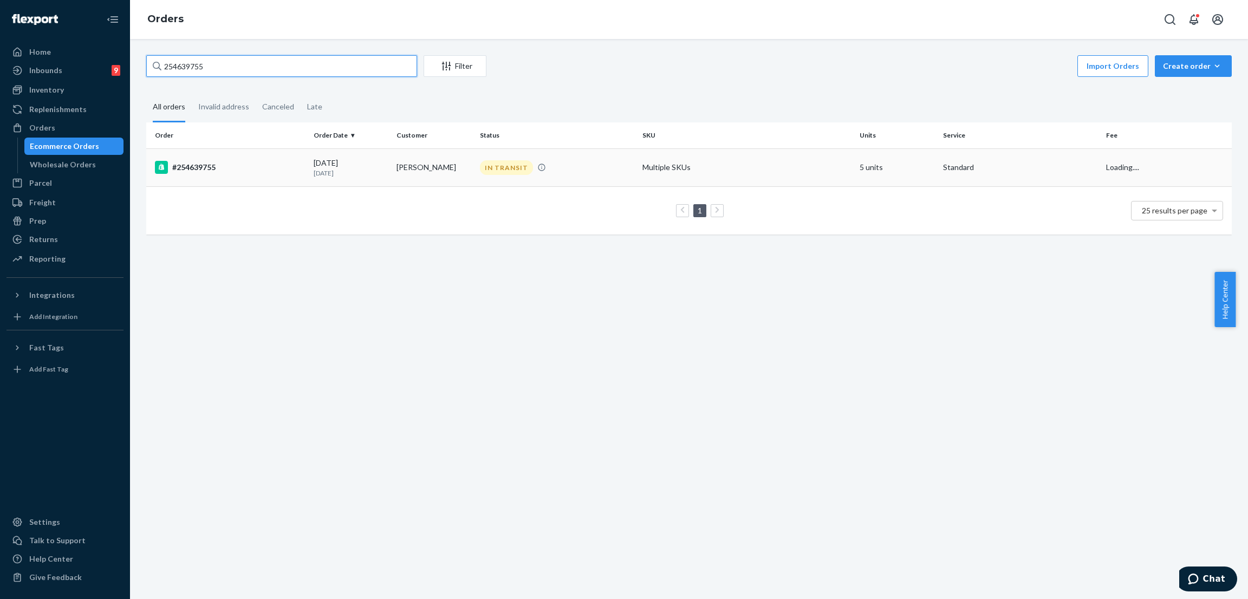 This screenshot has height=599, width=1248. What do you see at coordinates (47, 259) in the screenshot?
I see `div: Reporting` at bounding box center [47, 259].